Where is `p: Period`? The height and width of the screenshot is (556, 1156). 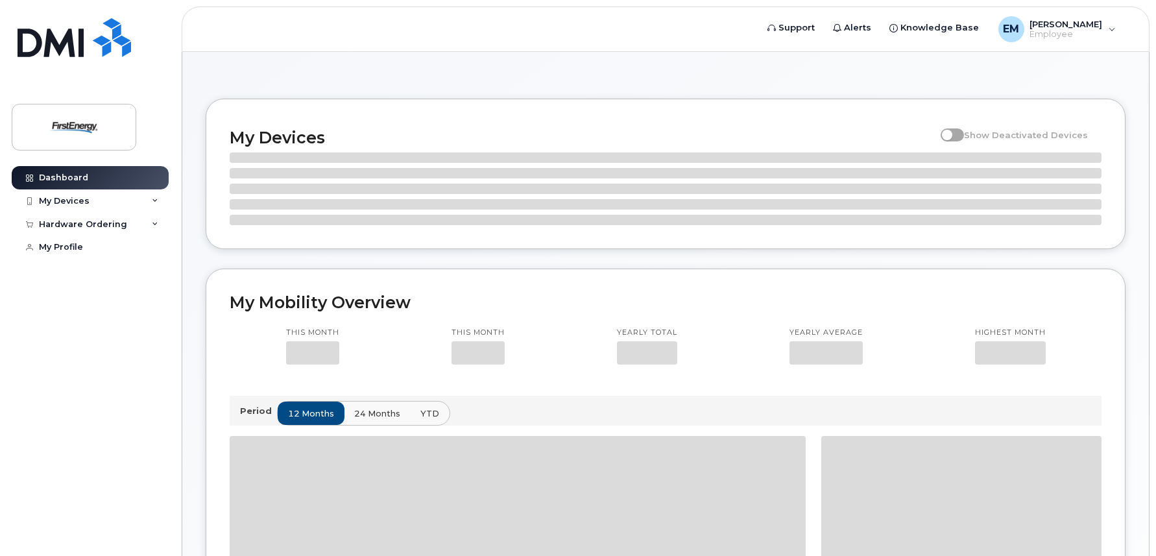 p: Period is located at coordinates (258, 411).